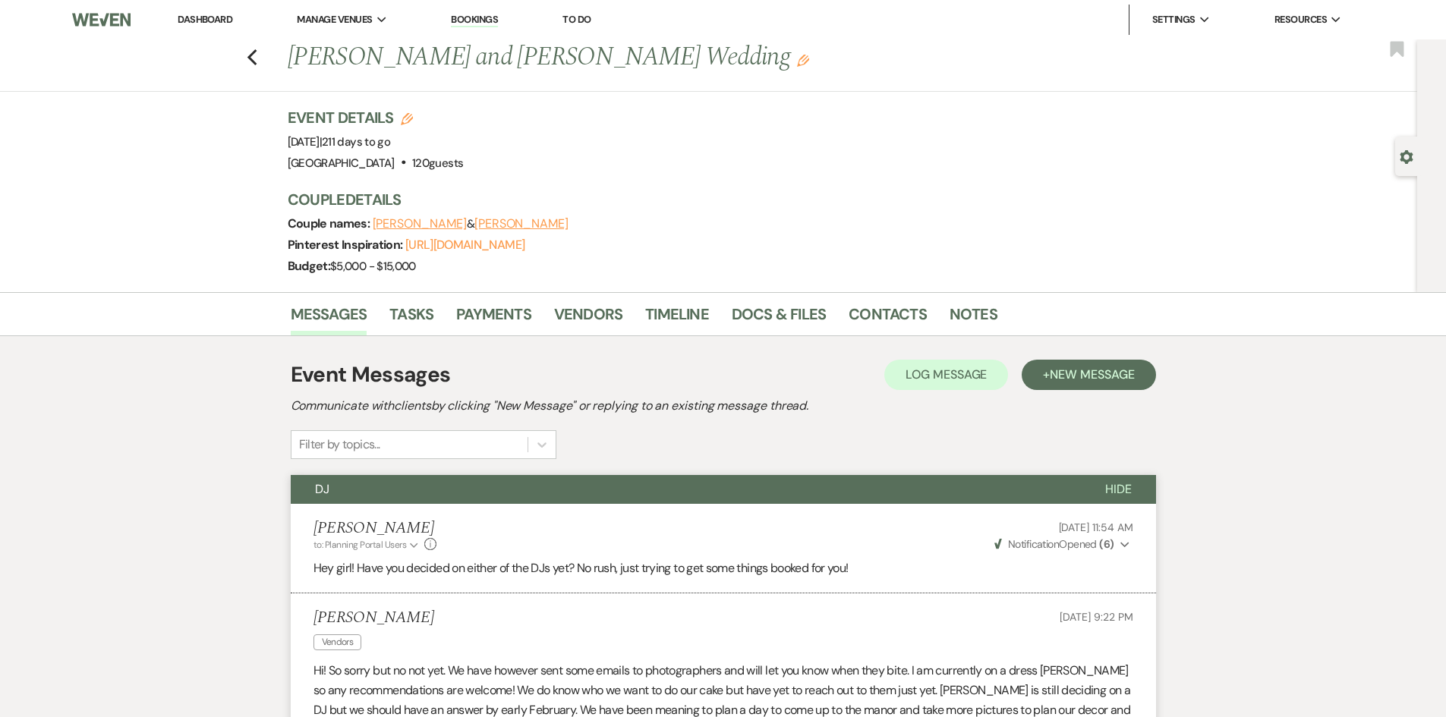  What do you see at coordinates (713, 200) in the screenshot?
I see `h3: Couple Details` at bounding box center [713, 200].